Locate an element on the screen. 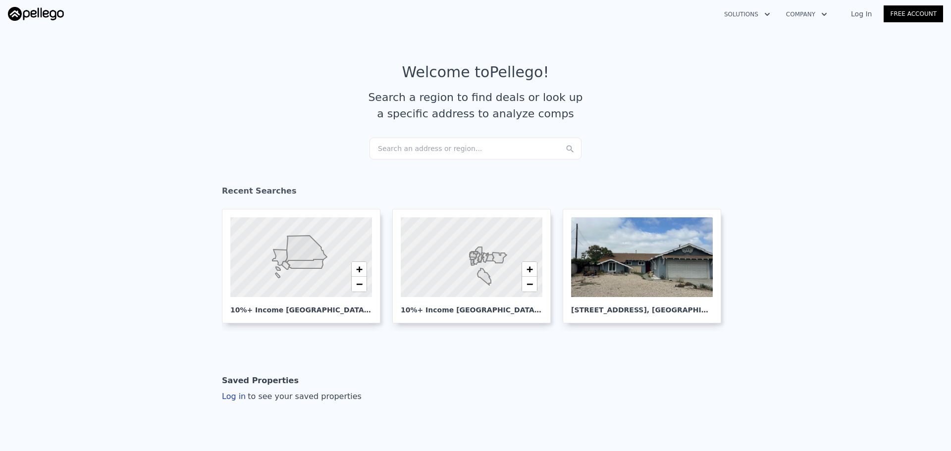  img: Pellego is located at coordinates (36, 14).